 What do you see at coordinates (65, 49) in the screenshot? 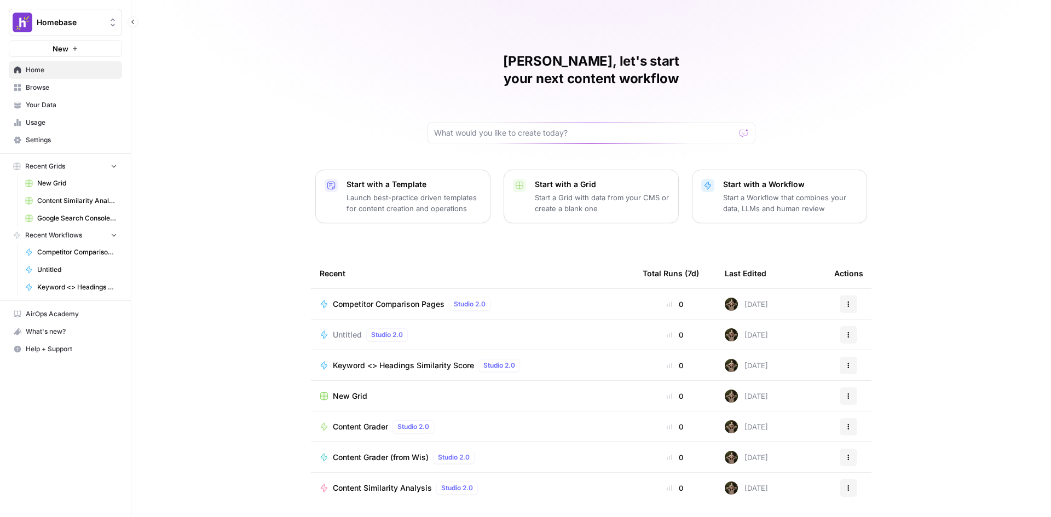
I see `button: New` at bounding box center [65, 49].